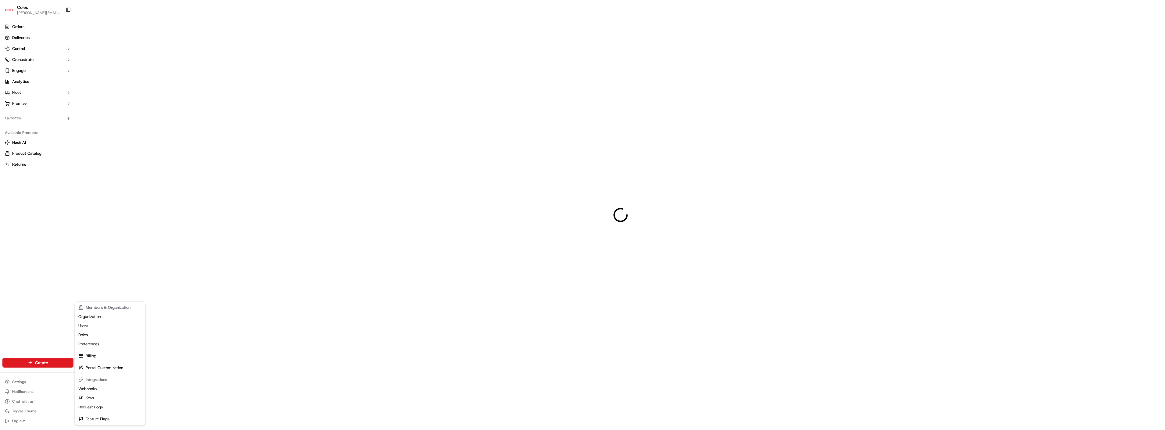  Describe the element at coordinates (110, 317) in the screenshot. I see `a: Organization` at that location.